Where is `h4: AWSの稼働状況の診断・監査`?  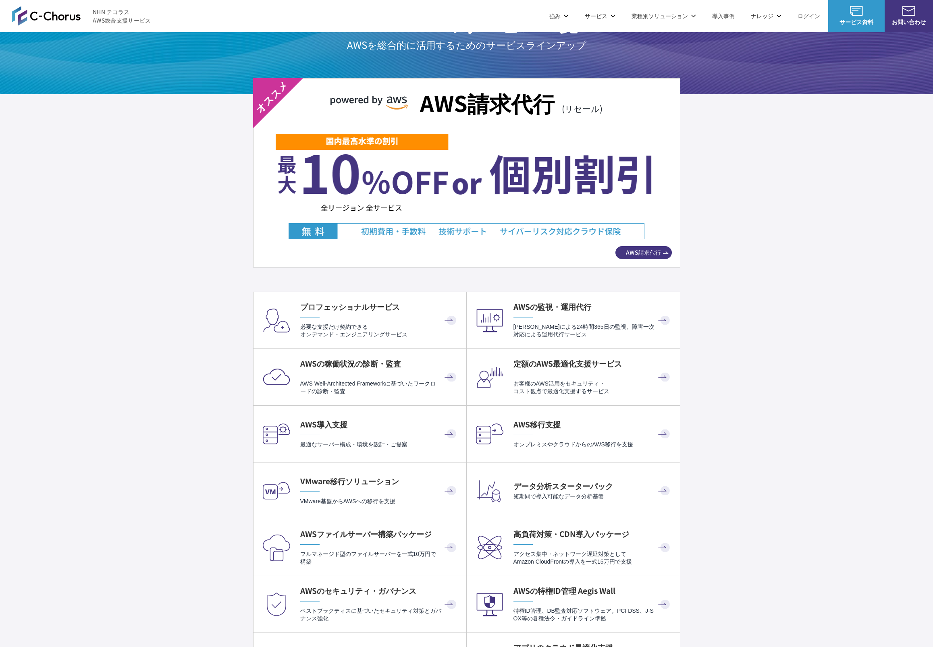
h4: AWSの稼働状況の診断・監査 is located at coordinates (379, 364).